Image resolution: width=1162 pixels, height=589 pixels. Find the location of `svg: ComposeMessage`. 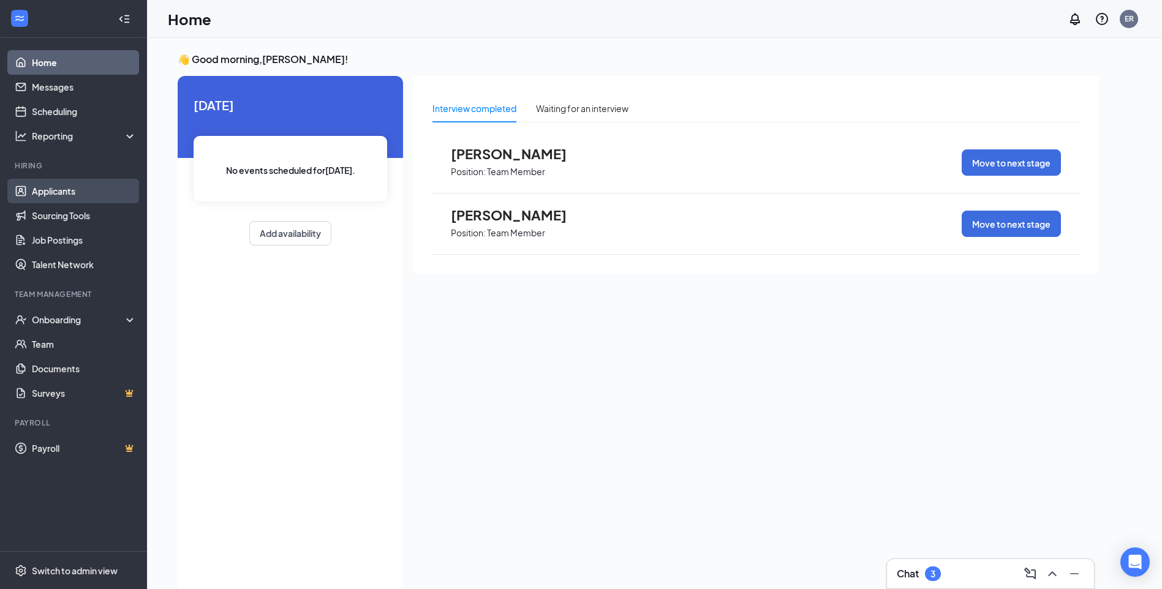

svg: ComposeMessage is located at coordinates (1030, 574).